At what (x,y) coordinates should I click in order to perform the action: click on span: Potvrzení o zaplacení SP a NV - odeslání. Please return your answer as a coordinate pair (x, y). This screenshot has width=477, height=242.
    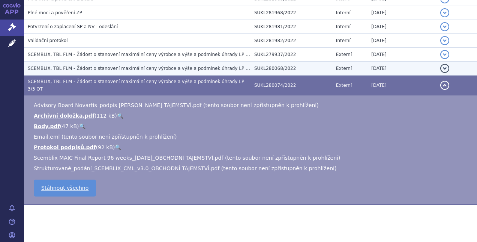
    Looking at the image, I should click on (73, 27).